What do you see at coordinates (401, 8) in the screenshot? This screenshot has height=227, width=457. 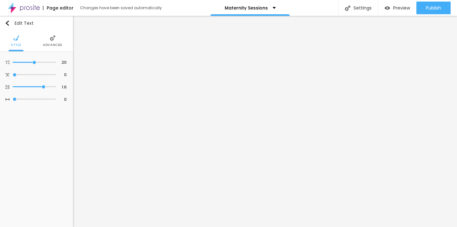 I see `span: Preview` at bounding box center [401, 8].